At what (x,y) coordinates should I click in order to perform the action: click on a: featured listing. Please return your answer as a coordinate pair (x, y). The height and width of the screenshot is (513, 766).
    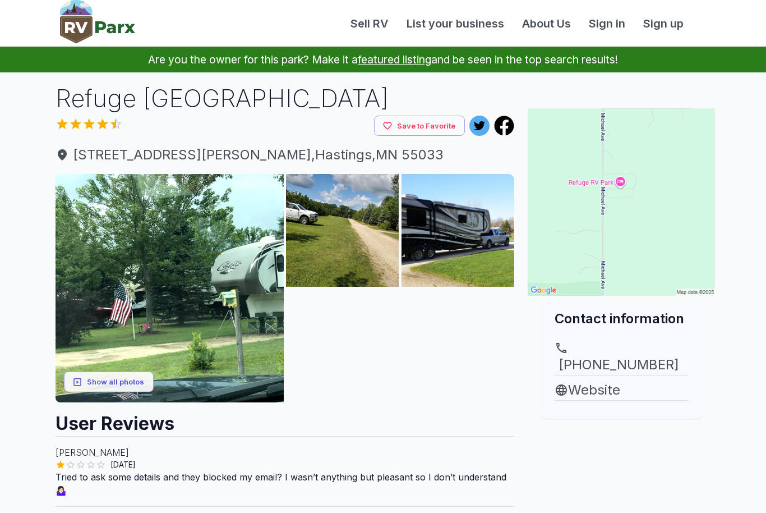
    Looking at the image, I should click on (394, 59).